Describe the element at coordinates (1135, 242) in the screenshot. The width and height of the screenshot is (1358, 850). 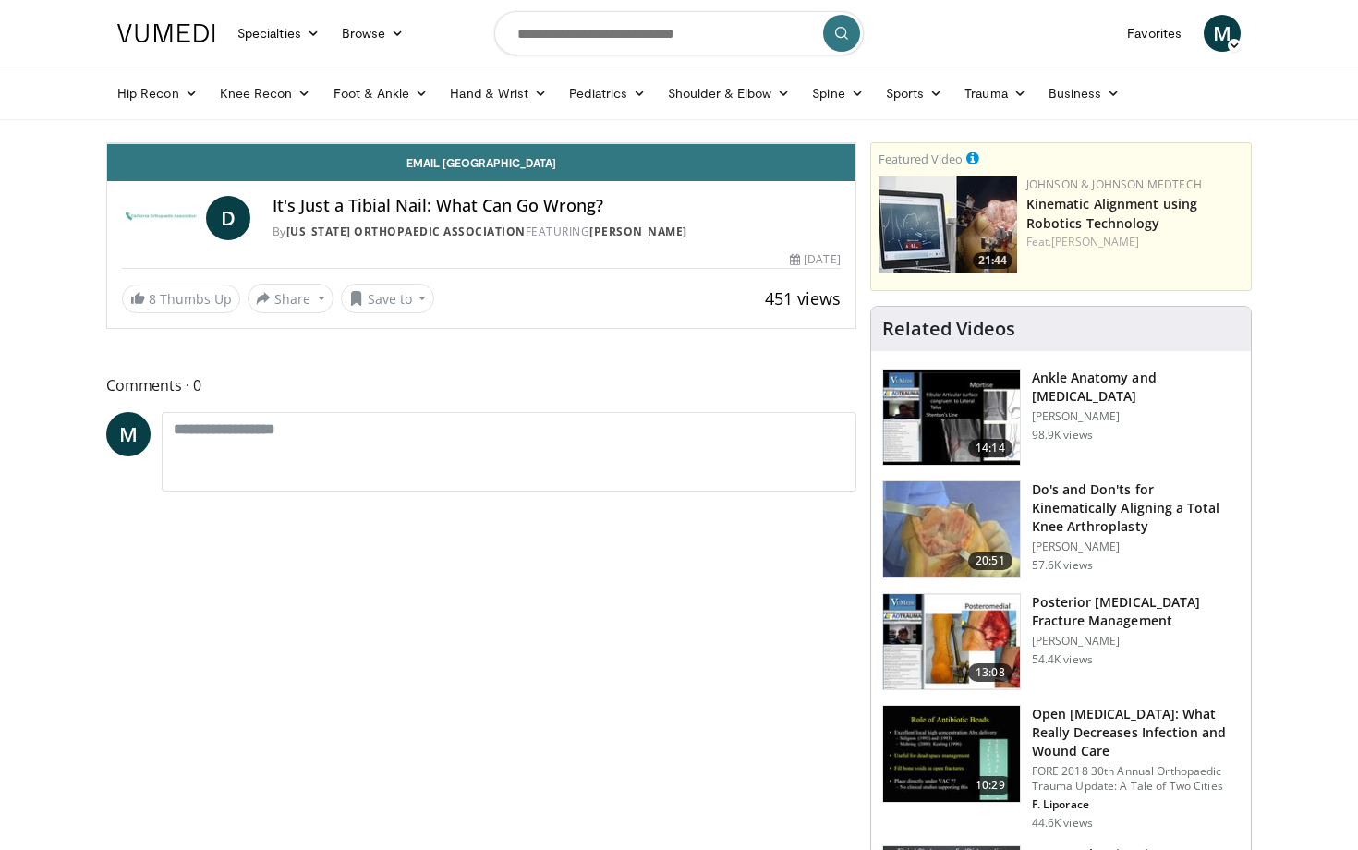
I see `div: Feat.` at that location.